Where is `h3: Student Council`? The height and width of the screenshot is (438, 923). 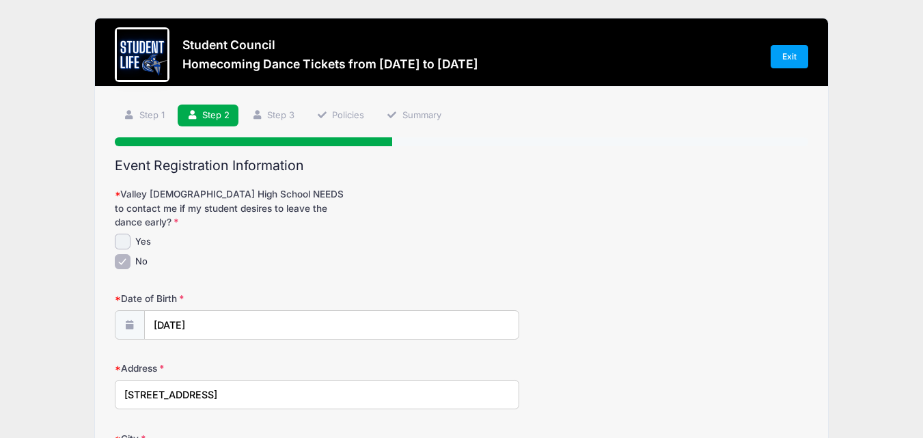
h3: Student Council is located at coordinates (330, 44).